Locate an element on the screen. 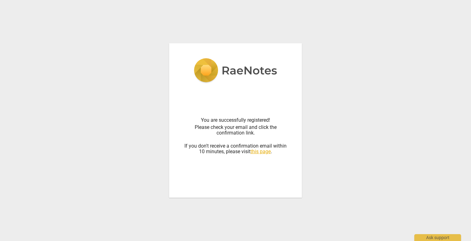 The height and width of the screenshot is (241, 471). div: You are successfully registered! is located at coordinates (236, 120).